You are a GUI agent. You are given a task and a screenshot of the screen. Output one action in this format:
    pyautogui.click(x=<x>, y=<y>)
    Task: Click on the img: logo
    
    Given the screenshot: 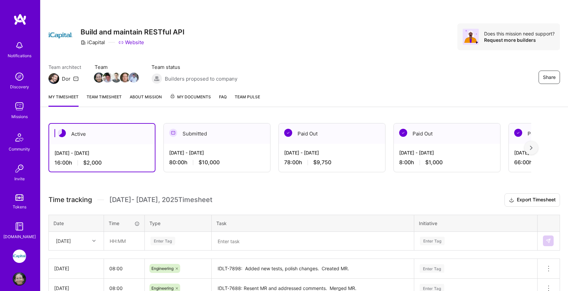 What is the action you would take?
    pyautogui.click(x=20, y=19)
    